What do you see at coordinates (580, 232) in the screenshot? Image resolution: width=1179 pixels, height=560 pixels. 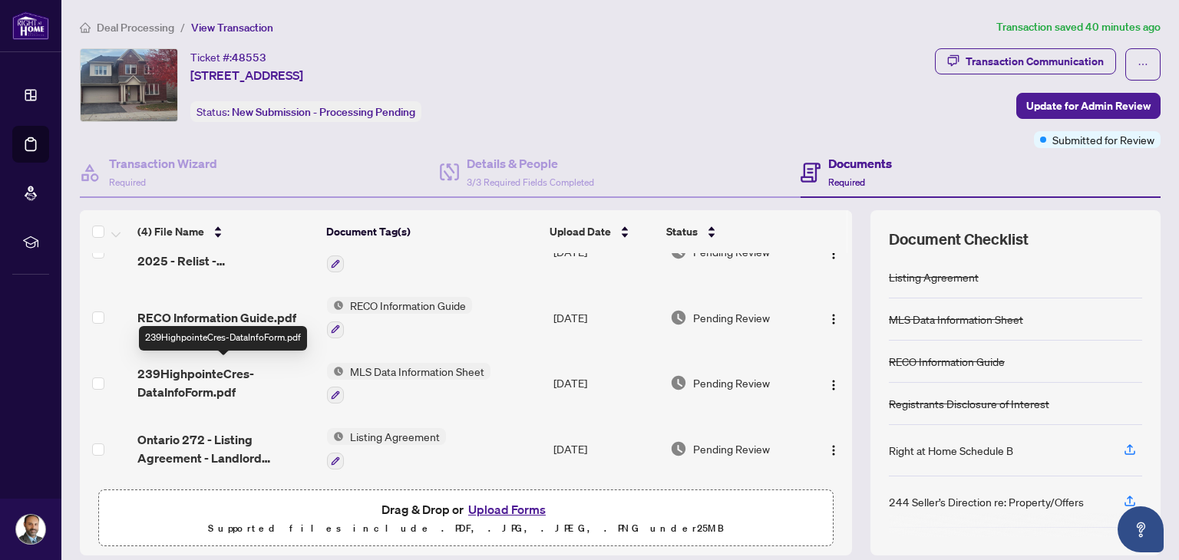 I see `span: Upload Date` at bounding box center [580, 232].